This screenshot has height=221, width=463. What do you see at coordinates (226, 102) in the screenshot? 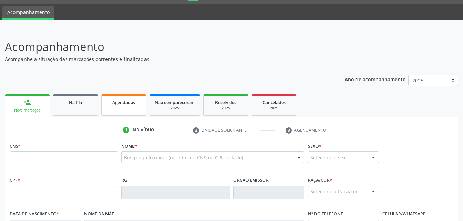
I see `span: Resolvidos` at bounding box center [226, 102].